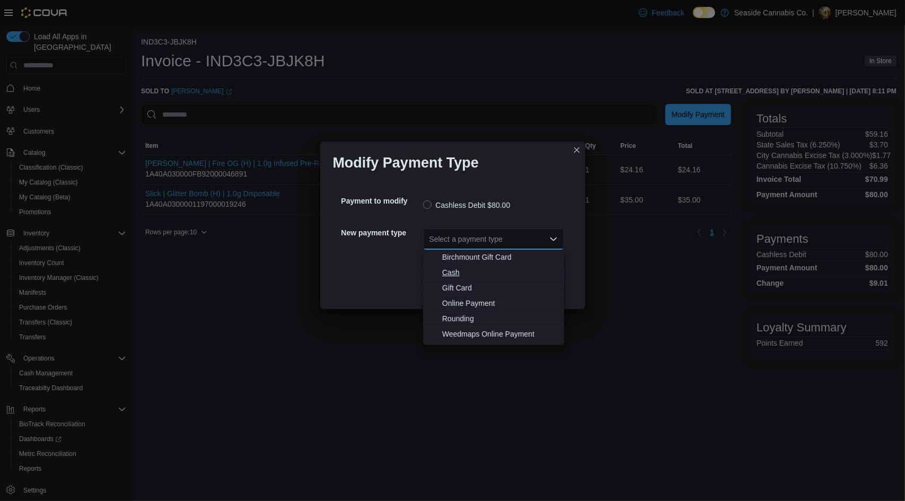 The height and width of the screenshot is (501, 905). What do you see at coordinates (500, 257) in the screenshot?
I see `span: Birchmount Gift Card` at bounding box center [500, 257].